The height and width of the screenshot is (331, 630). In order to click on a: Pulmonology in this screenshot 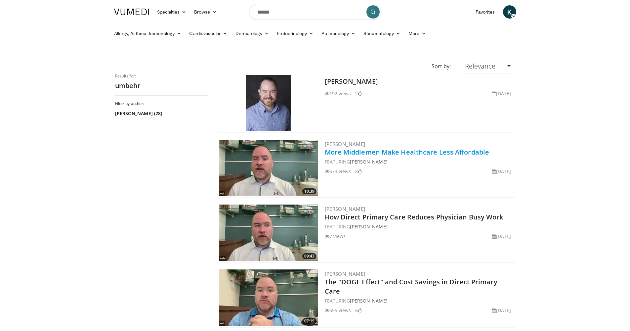, I will do `click(339, 33)`.